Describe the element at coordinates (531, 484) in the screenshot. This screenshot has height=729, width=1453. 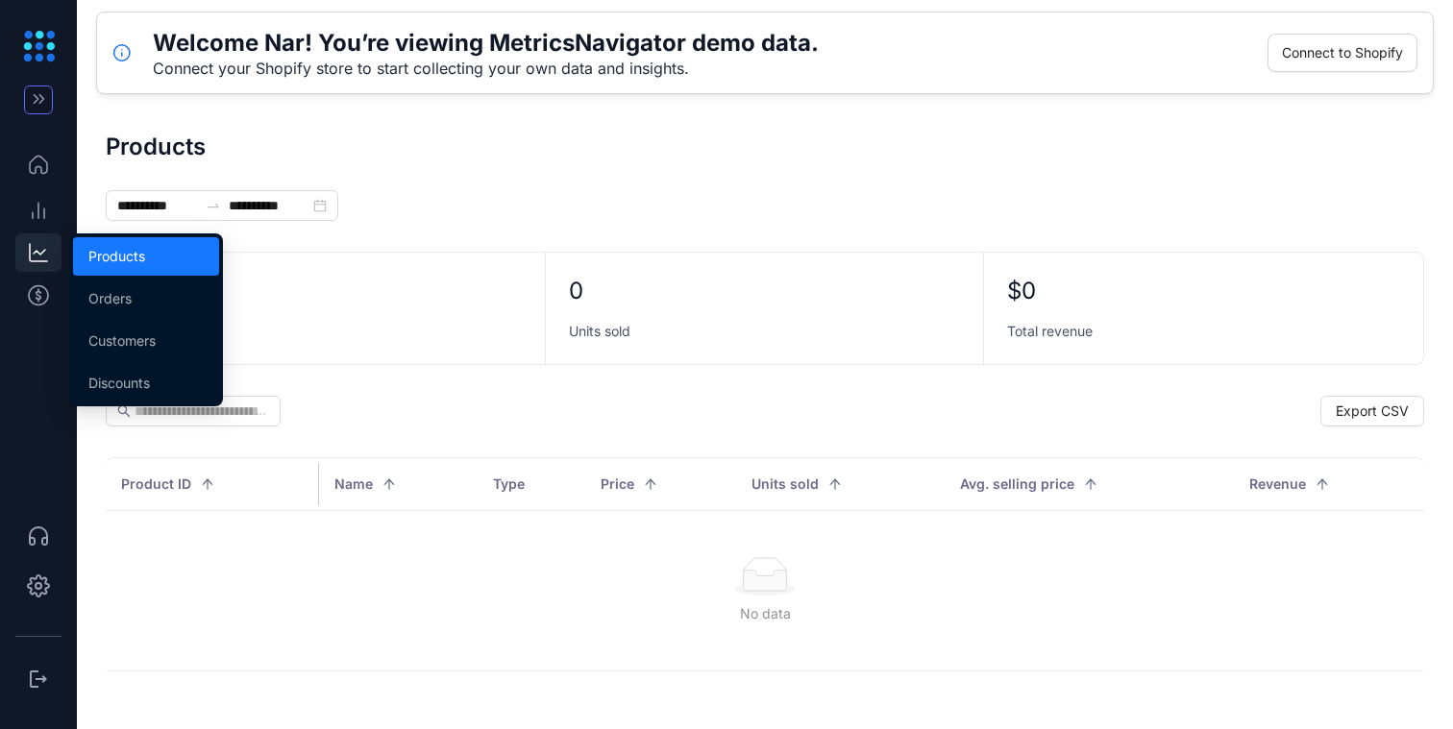
I see `th: Type` at that location.